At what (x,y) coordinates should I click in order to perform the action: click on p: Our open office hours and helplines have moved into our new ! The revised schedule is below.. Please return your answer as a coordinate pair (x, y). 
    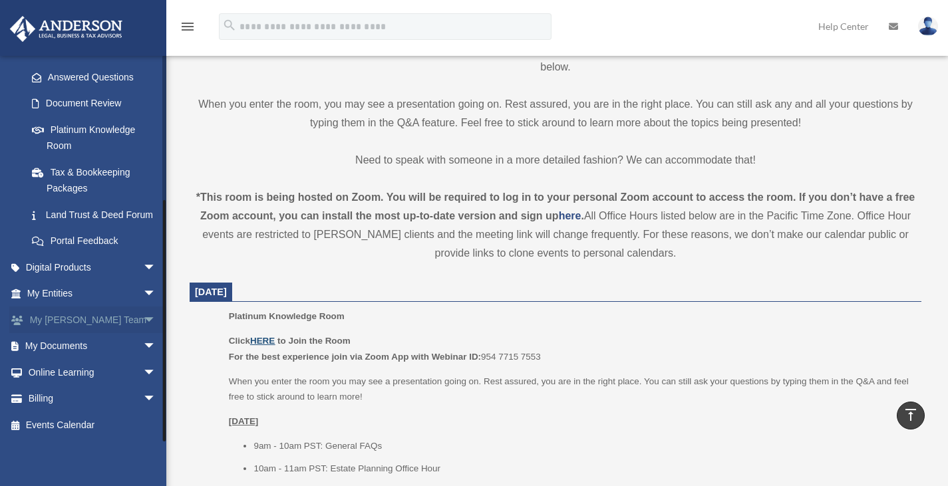
    Looking at the image, I should click on (555, 58).